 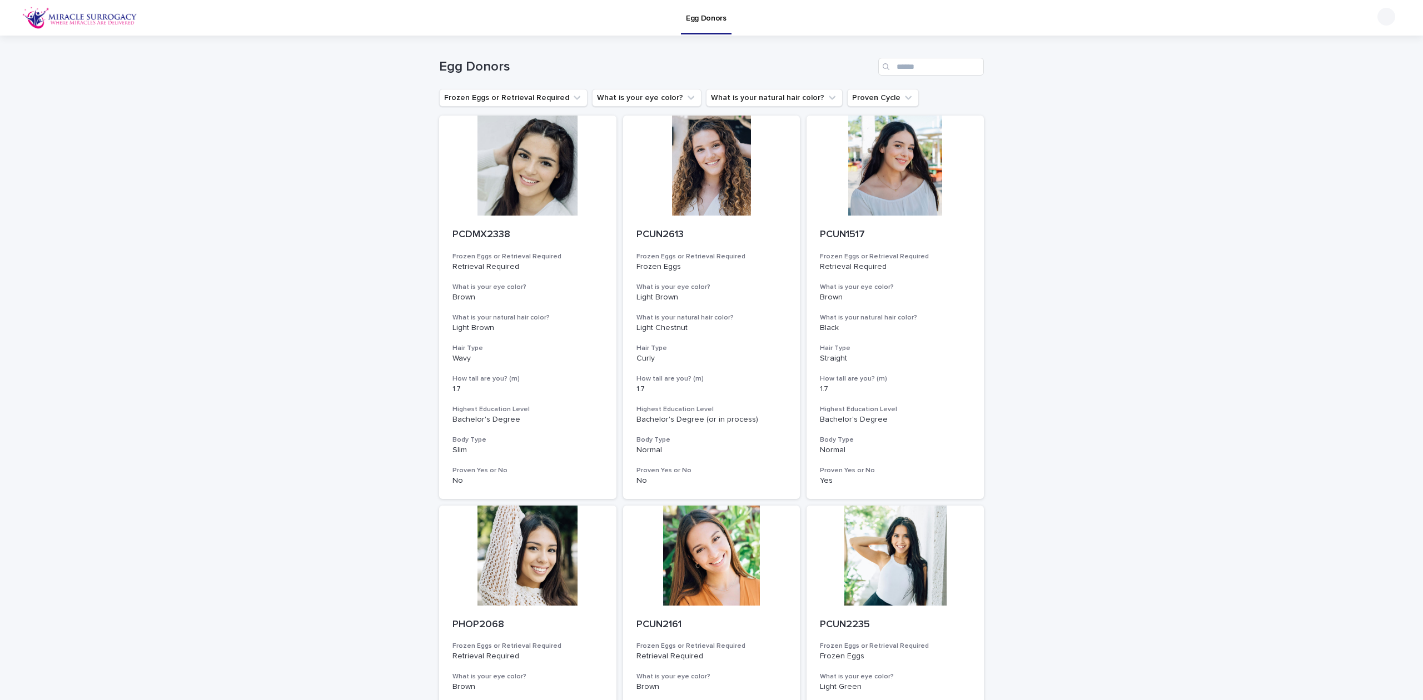 What do you see at coordinates (527, 359) in the screenshot?
I see `p: Wavy` at bounding box center [527, 359].